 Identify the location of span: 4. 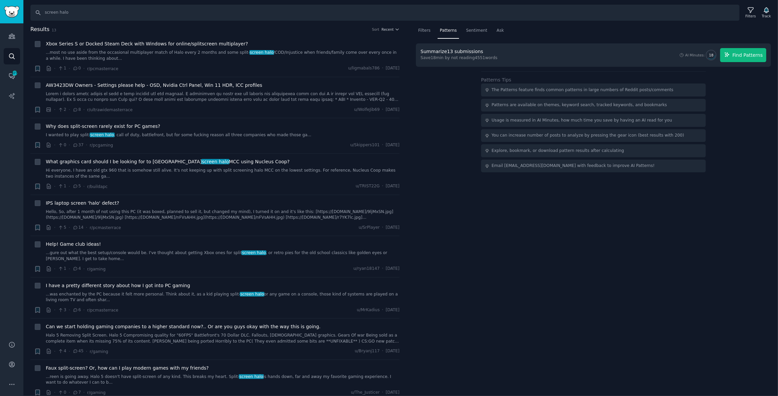
(77, 269).